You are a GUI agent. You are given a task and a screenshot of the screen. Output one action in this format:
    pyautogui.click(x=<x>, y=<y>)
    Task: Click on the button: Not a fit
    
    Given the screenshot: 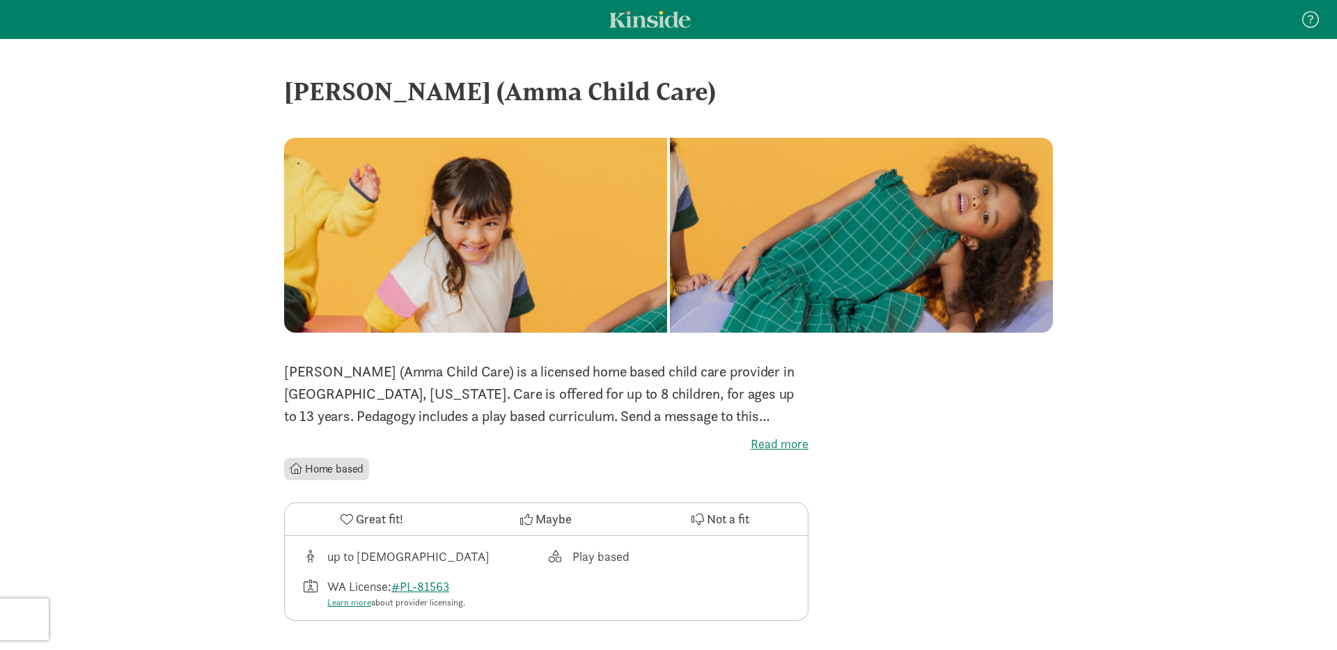 What is the action you would take?
    pyautogui.click(x=721, y=519)
    